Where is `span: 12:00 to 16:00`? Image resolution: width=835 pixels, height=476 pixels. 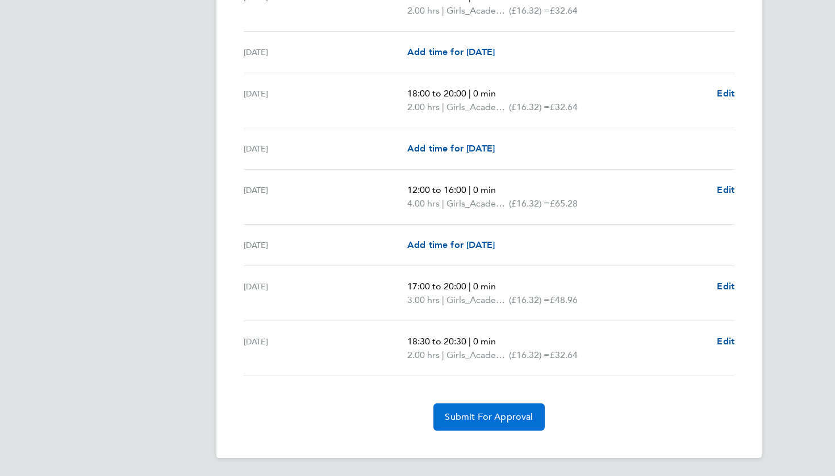
span: 12:00 to 16:00 is located at coordinates (437, 190).